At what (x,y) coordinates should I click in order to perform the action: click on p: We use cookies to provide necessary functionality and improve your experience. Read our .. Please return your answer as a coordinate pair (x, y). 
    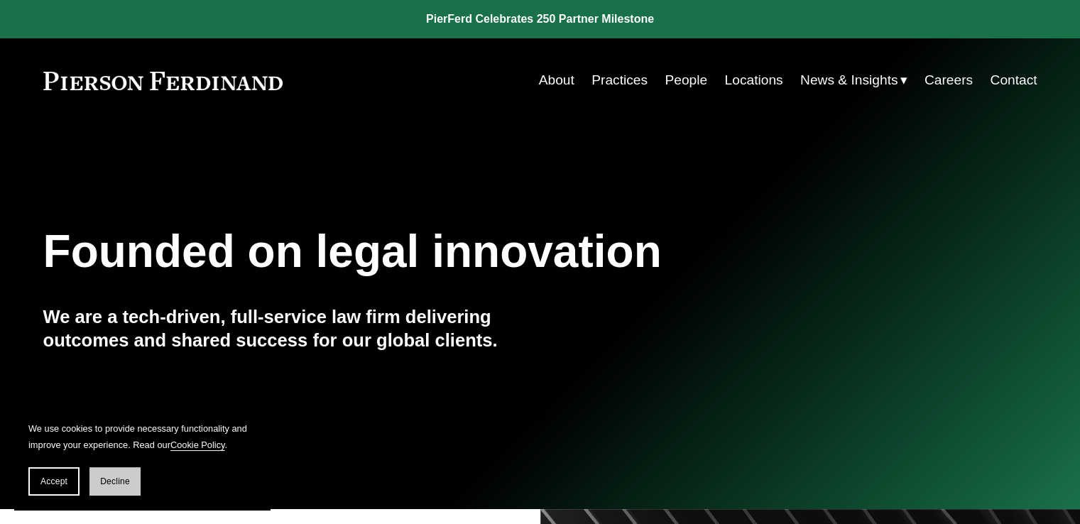
    Looking at the image, I should click on (142, 437).